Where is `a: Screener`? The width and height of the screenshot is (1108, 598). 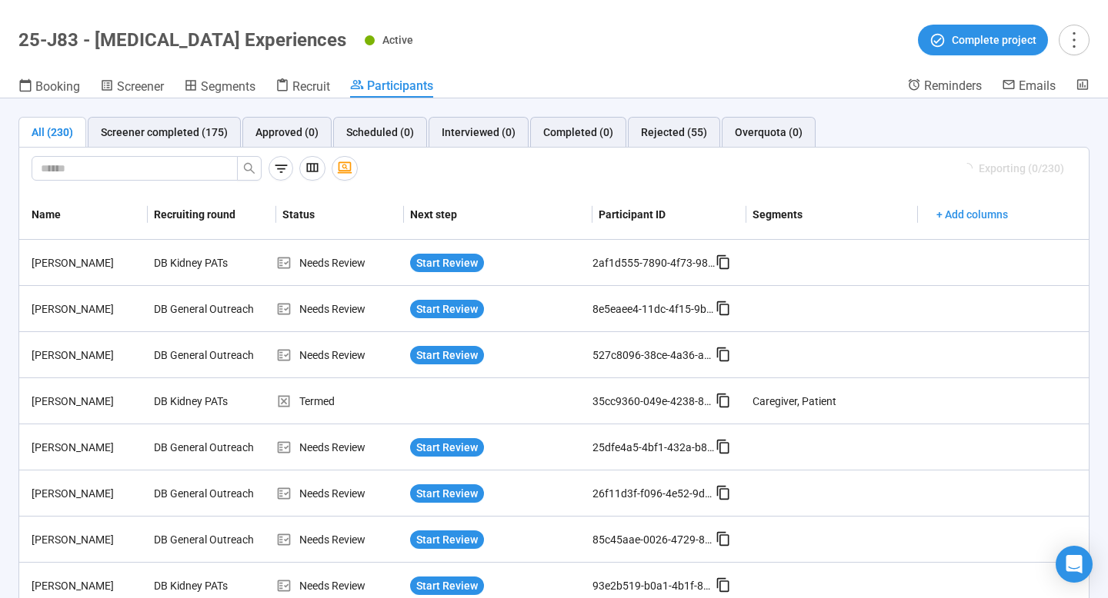 a: Screener is located at coordinates (132, 88).